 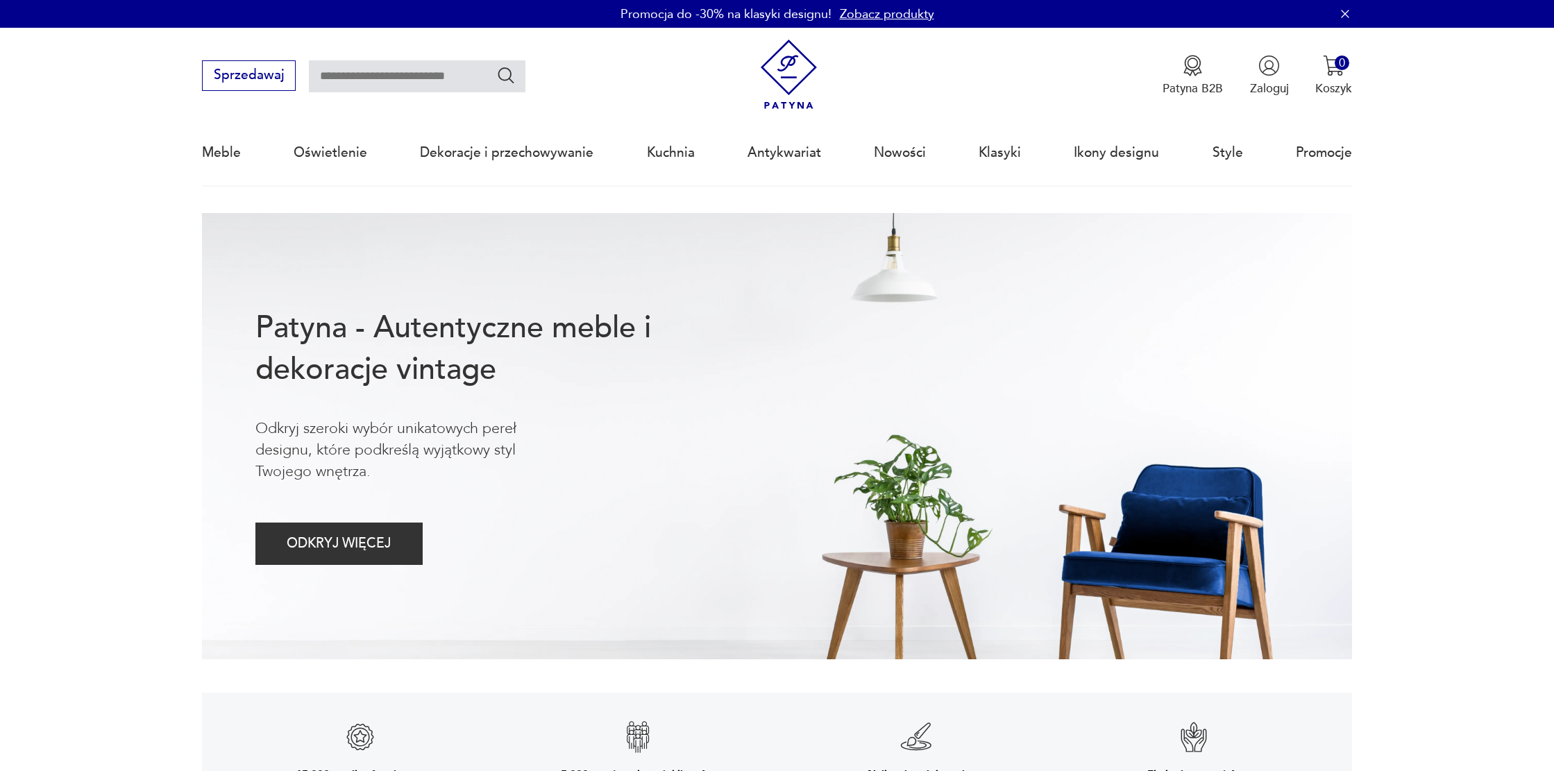 What do you see at coordinates (1192, 76) in the screenshot?
I see `button: Patyna B2B` at bounding box center [1192, 76].